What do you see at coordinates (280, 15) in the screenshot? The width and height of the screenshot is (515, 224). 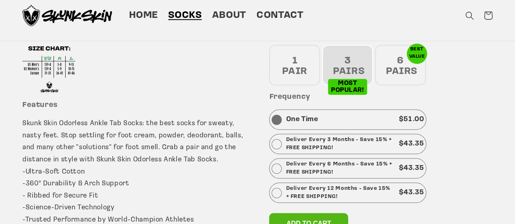 I see `span: Contact` at bounding box center [280, 15].